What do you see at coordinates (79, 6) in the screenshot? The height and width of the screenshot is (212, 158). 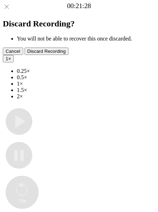 I see `a: 00:21:28` at bounding box center [79, 6].